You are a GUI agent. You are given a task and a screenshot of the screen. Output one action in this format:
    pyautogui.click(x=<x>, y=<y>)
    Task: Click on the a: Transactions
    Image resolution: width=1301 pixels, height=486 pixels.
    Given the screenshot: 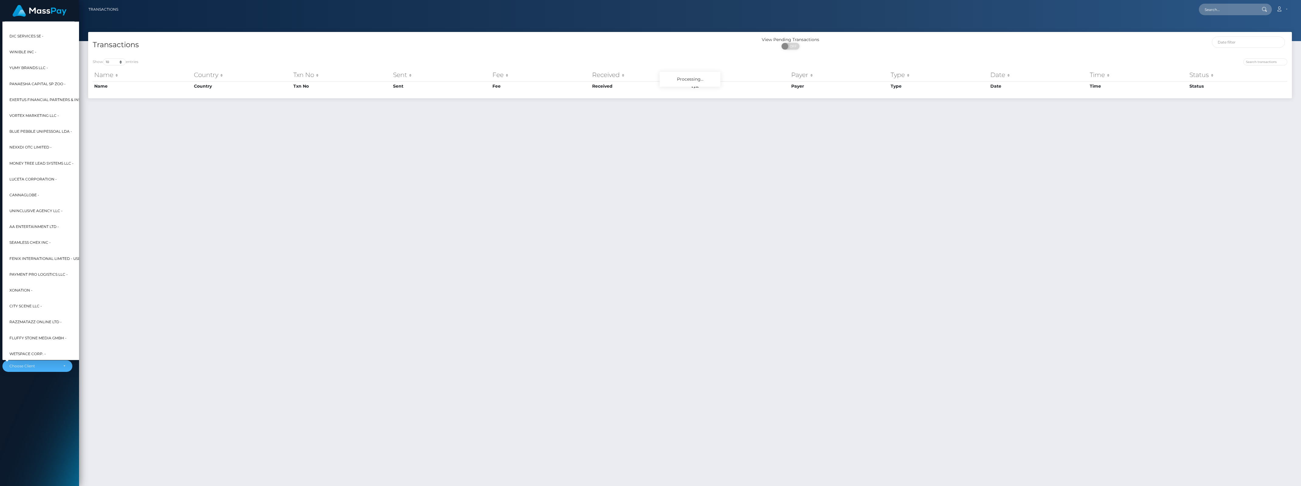 What is the action you would take?
    pyautogui.click(x=103, y=9)
    